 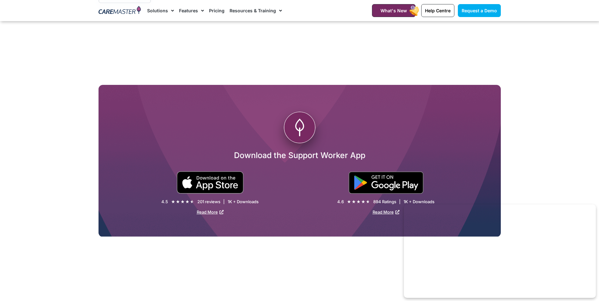 I want to click on a: Help Centre, so click(x=437, y=10).